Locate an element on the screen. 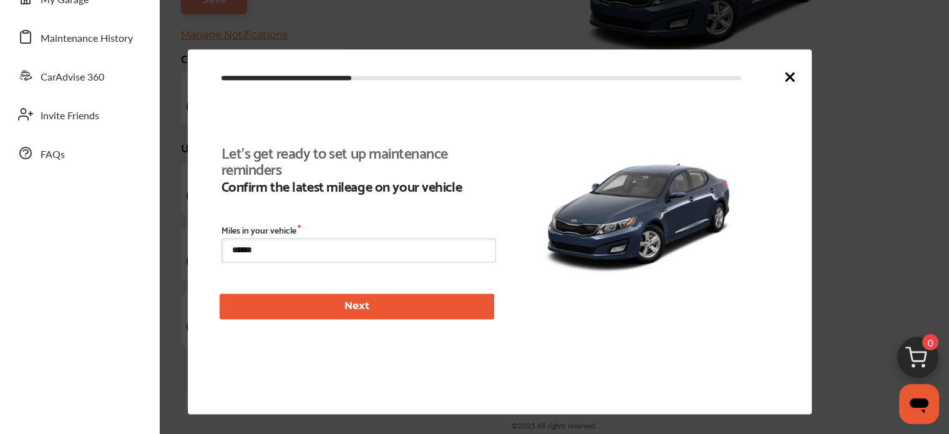 The image size is (949, 434). a: FAQs is located at coordinates (79, 153).